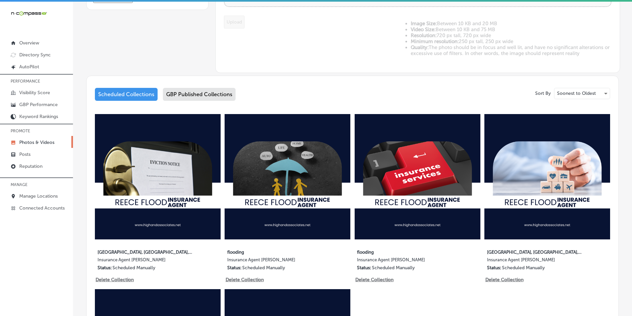  I want to click on p: Manage Locations, so click(39, 196).